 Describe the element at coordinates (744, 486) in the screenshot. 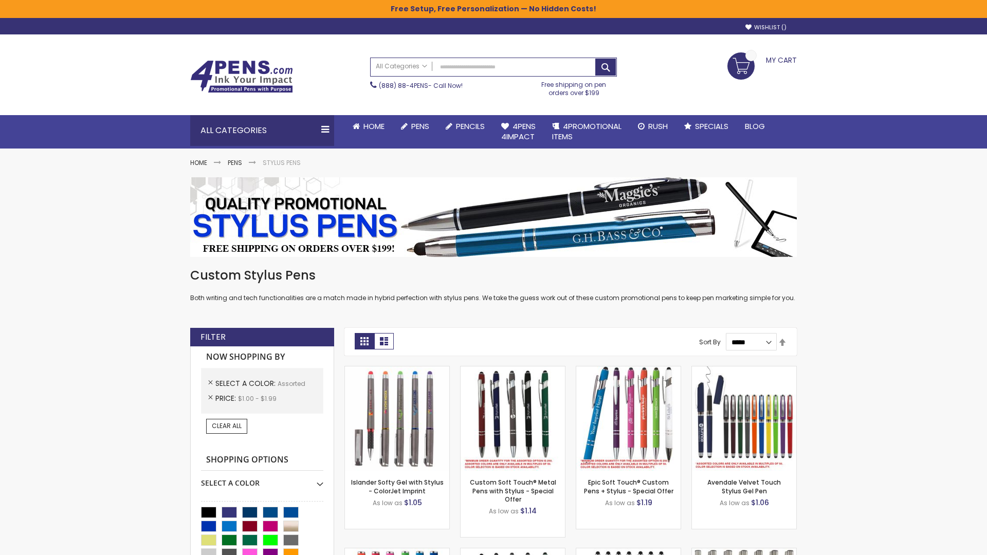

I see `a: Avendale Velvet Touch Stylus Gel Pen` at that location.